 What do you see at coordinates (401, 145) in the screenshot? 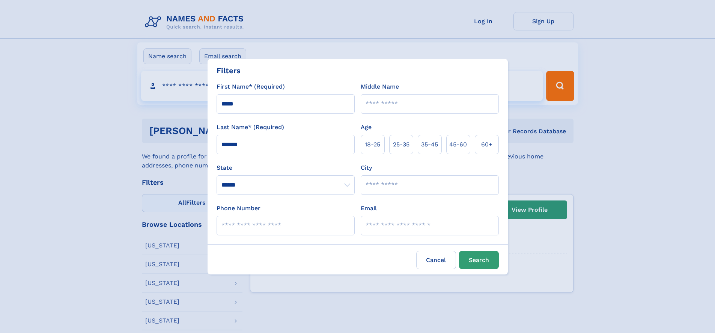
I see `span: 25‑35` at bounding box center [401, 145].